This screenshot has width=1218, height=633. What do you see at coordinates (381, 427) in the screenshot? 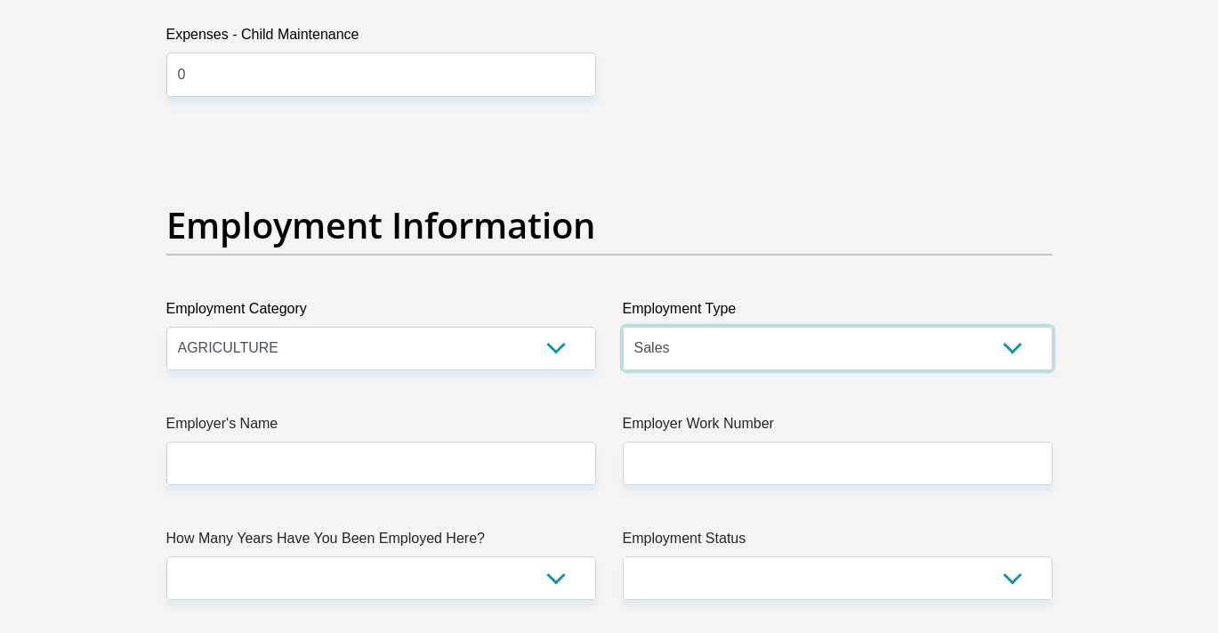
I see `label: Employer's Name` at bounding box center [381, 427].